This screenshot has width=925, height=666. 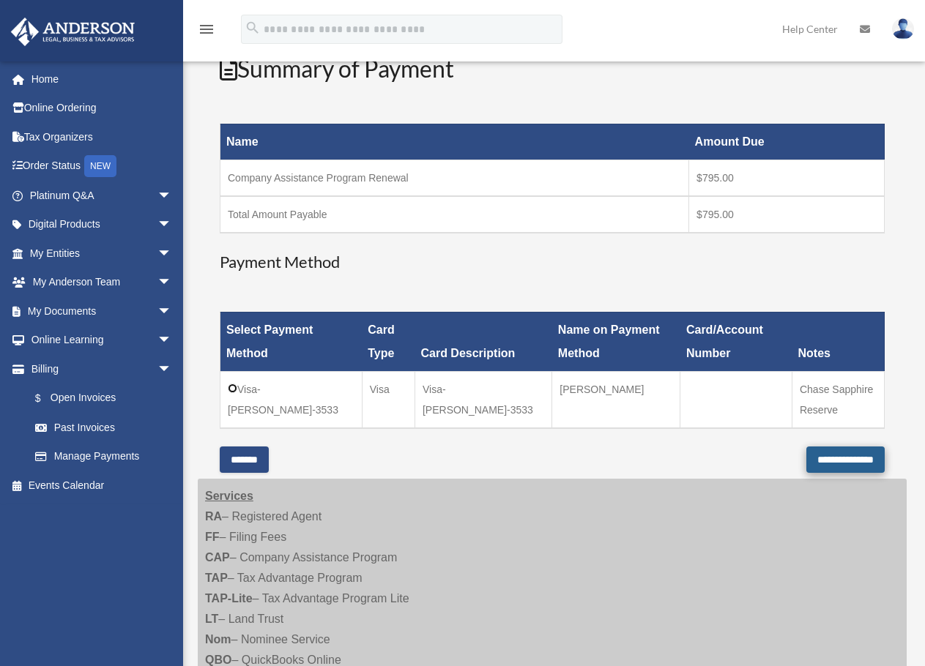 What do you see at coordinates (291, 341) in the screenshot?
I see `th: Select Payment Method` at bounding box center [291, 341].